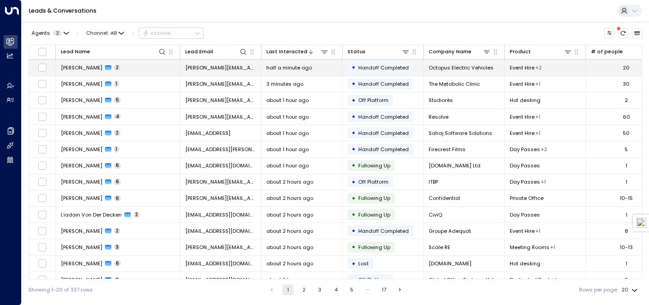 The image size is (649, 305). Describe the element at coordinates (82, 84) in the screenshot. I see `span: Lynsey Geraghty` at that location.